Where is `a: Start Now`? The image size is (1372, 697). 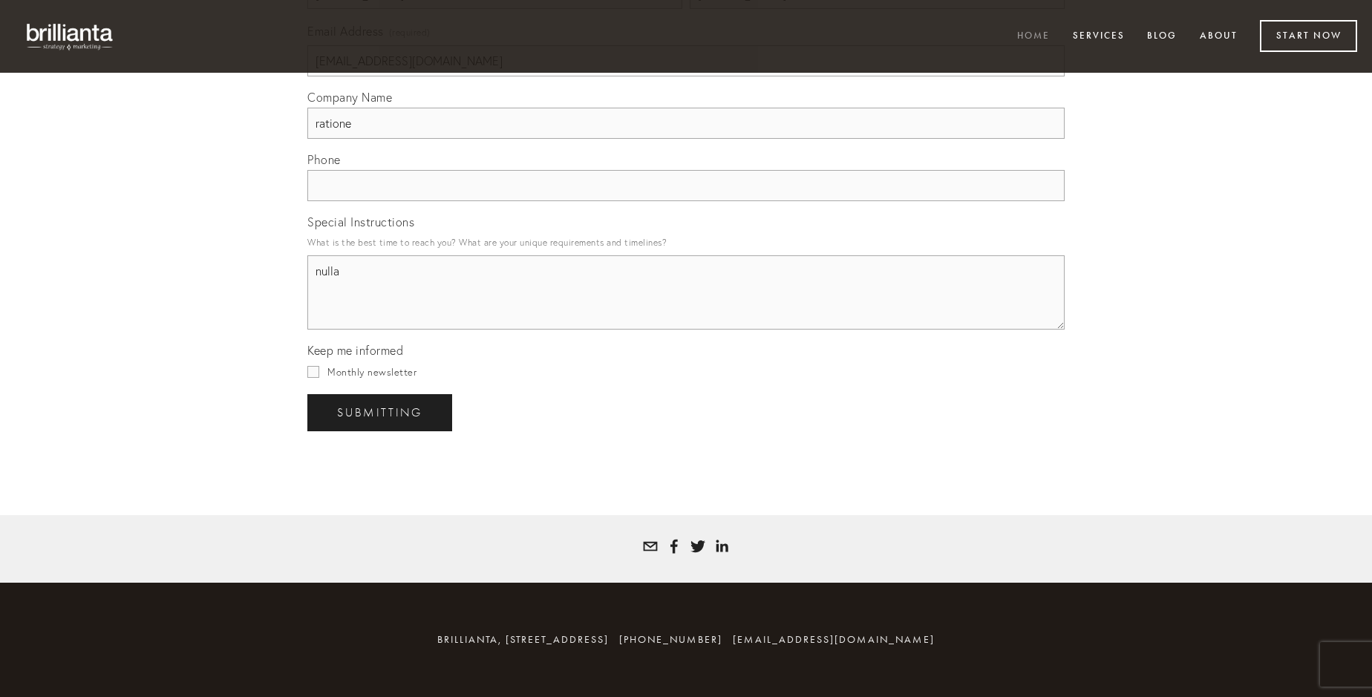
a: Start Now is located at coordinates (1308, 36).